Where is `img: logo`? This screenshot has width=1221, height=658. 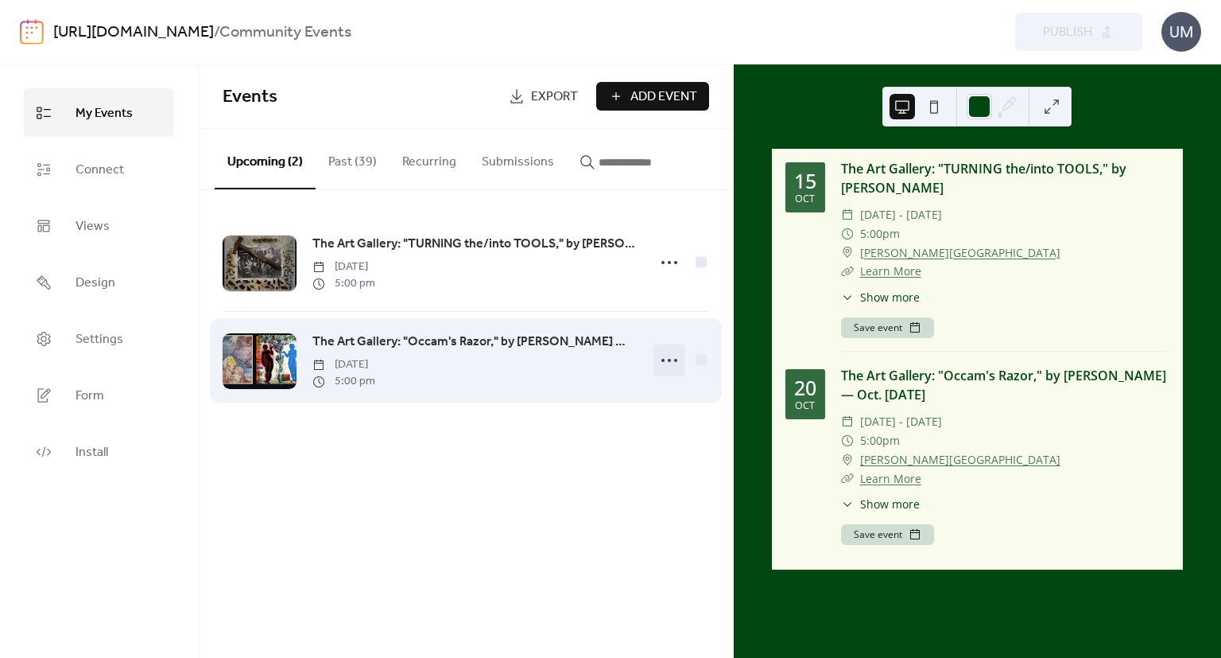
img: logo is located at coordinates (32, 32).